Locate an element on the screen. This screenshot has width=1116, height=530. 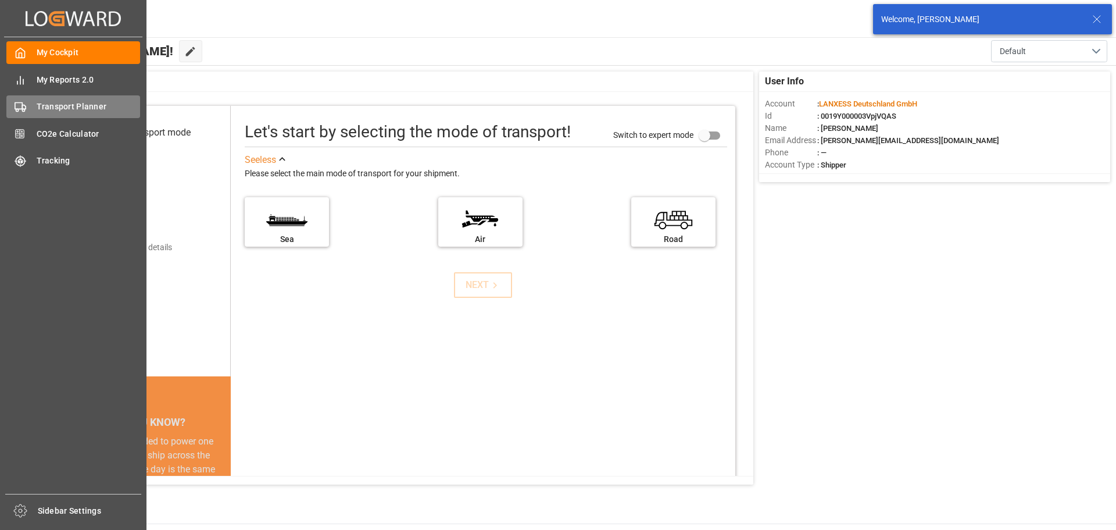
a: CO2e Calculator is located at coordinates (73, 133).